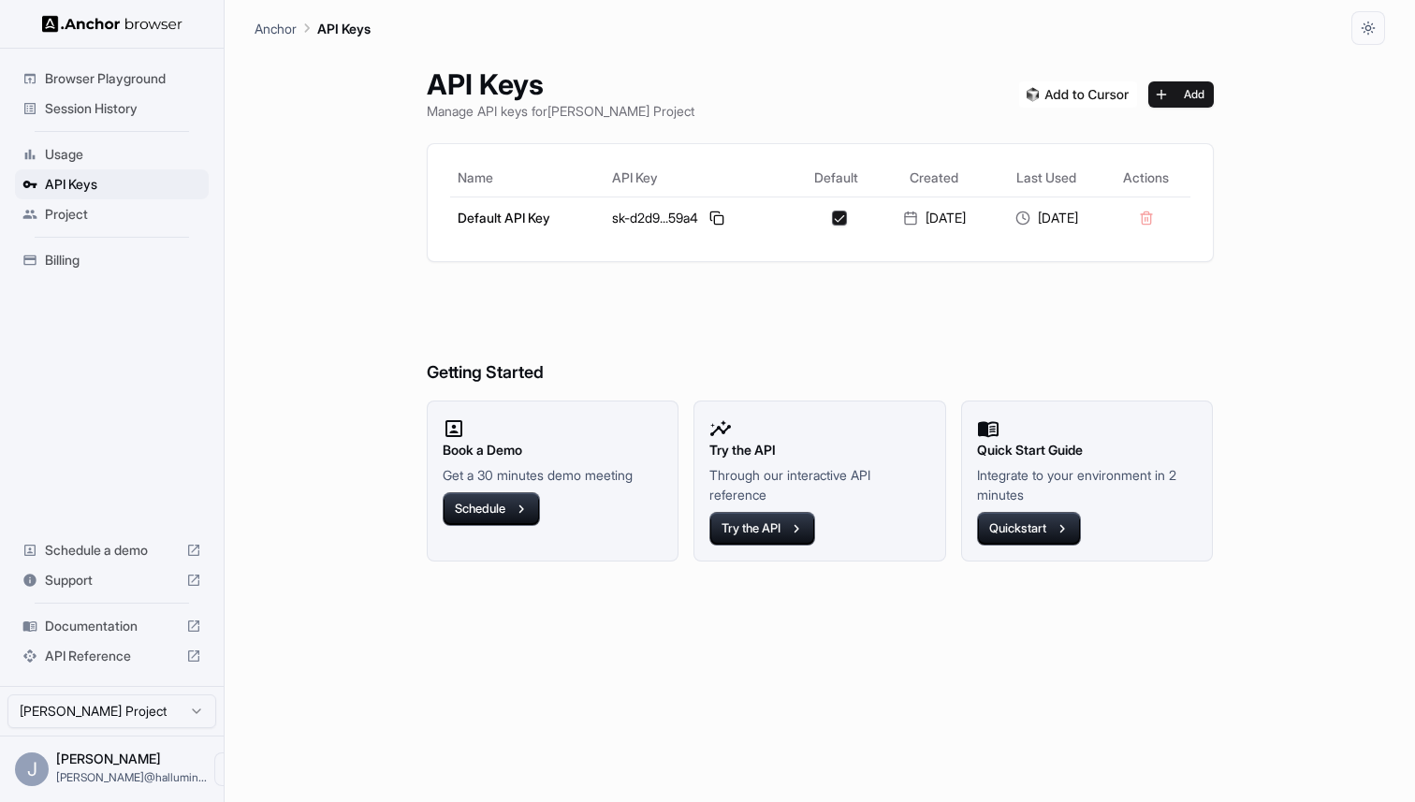  I want to click on span: Jerry Wu, so click(109, 758).